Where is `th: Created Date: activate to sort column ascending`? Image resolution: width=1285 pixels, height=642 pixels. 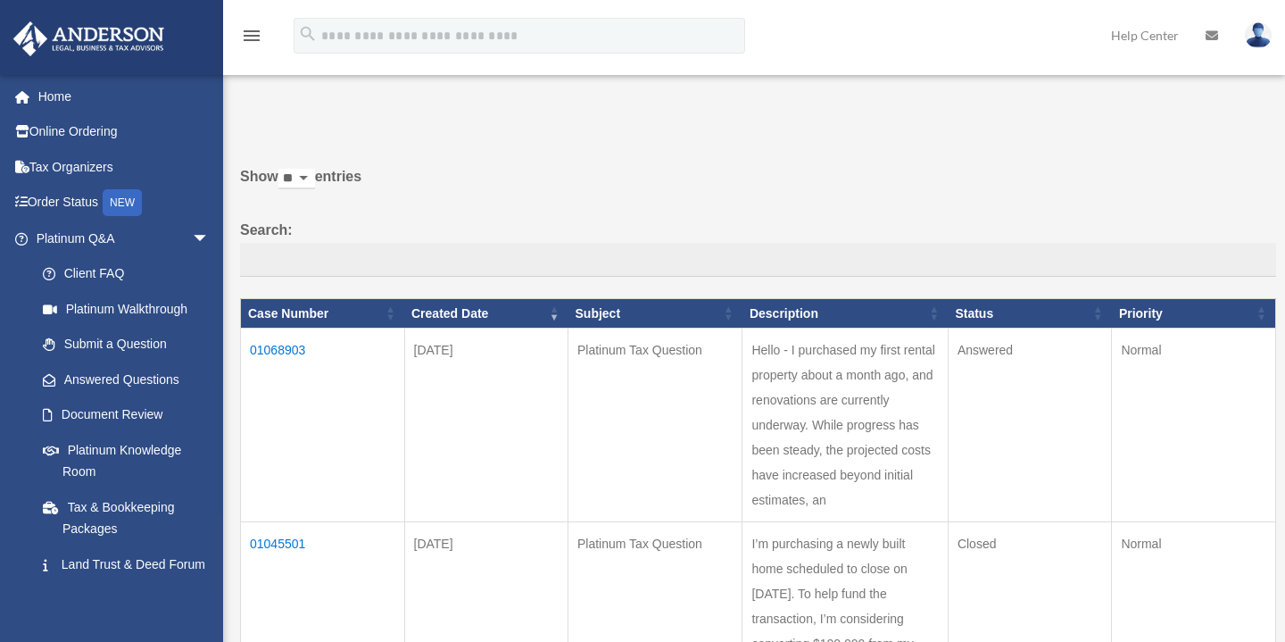 th: Created Date: activate to sort column ascending is located at coordinates (486, 313).